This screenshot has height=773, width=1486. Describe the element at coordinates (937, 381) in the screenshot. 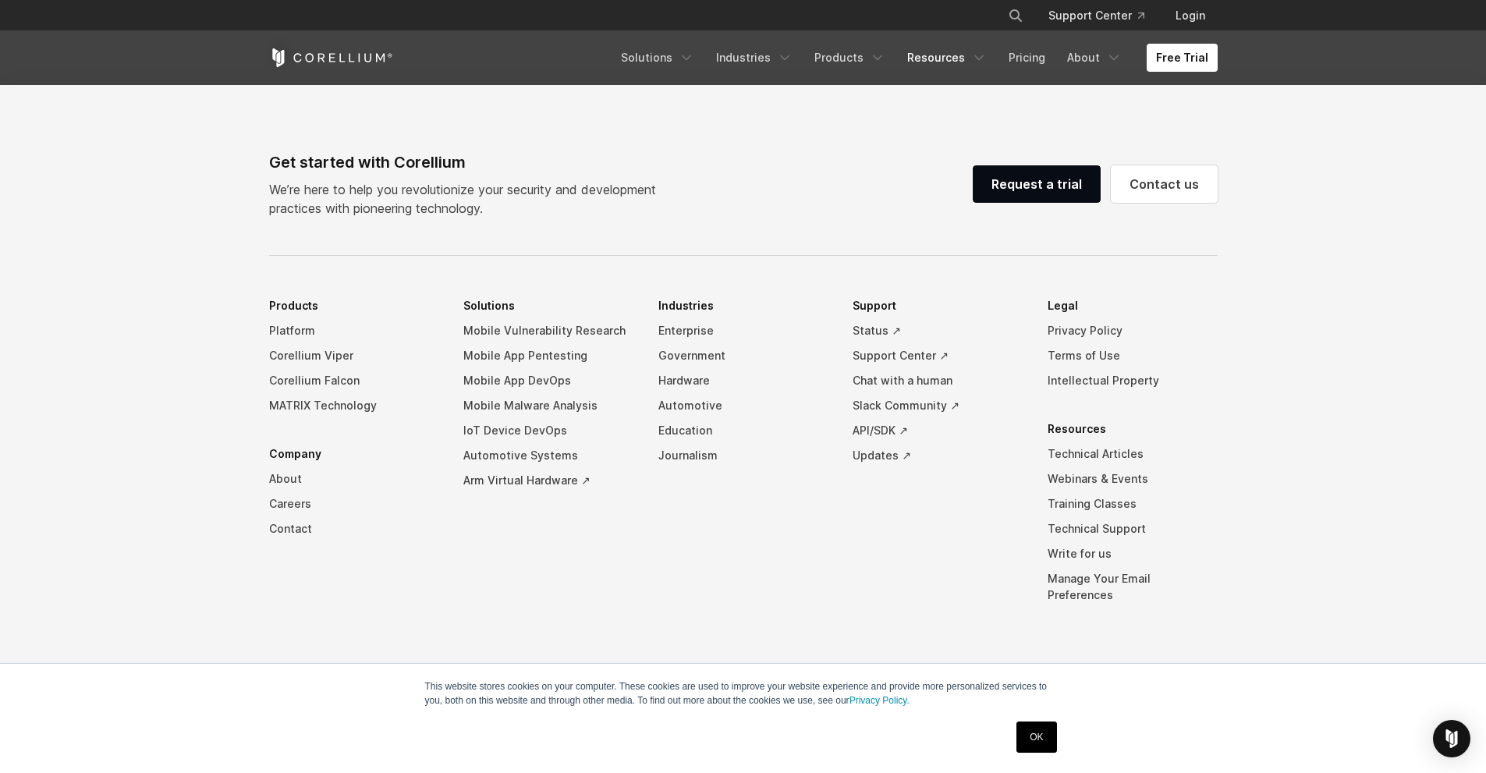

I see `a: Chat with a human` at that location.